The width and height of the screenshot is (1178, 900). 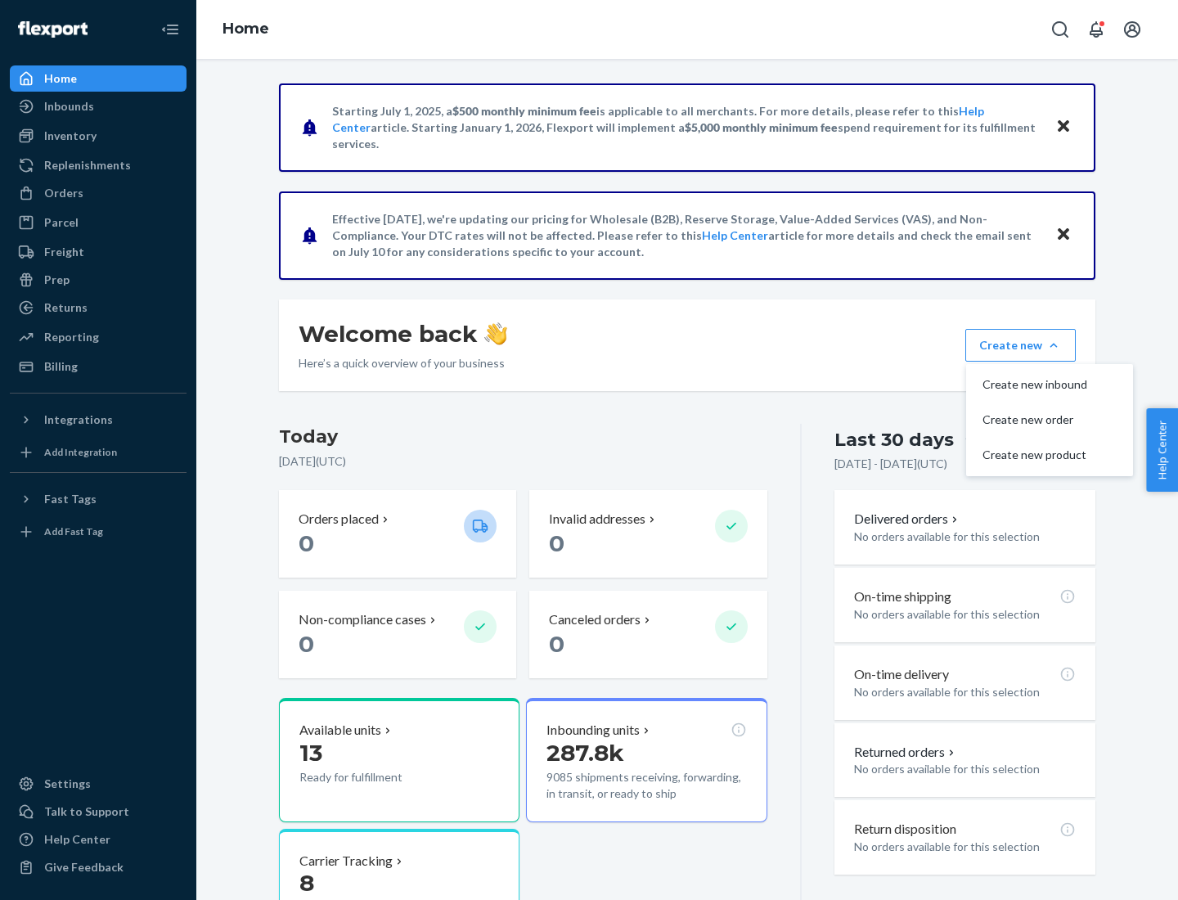 I want to click on button: Open account menu, so click(x=1133, y=29).